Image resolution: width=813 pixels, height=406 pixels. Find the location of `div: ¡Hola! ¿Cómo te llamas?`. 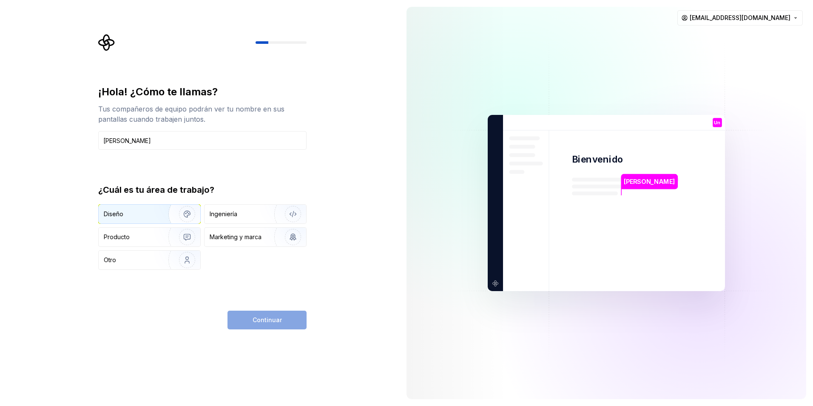

div: ¡Hola! ¿Cómo te llamas? is located at coordinates (202, 92).